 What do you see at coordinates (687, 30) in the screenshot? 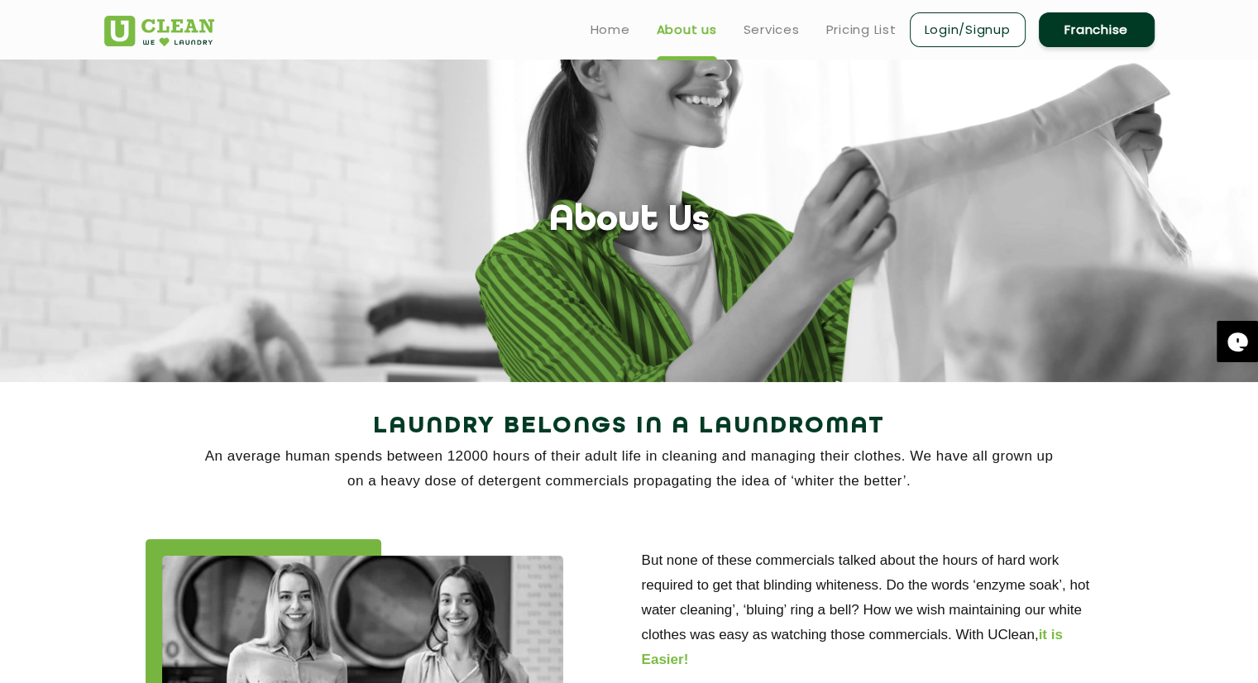
I see `a: About us` at bounding box center [687, 30].